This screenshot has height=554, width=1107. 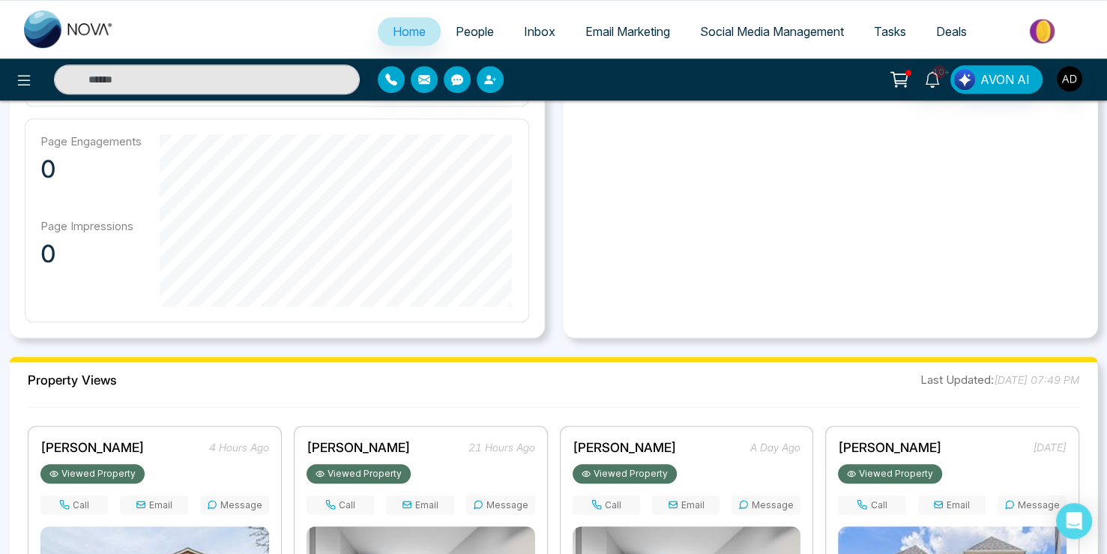 I want to click on span: AVON AI, so click(x=1005, y=79).